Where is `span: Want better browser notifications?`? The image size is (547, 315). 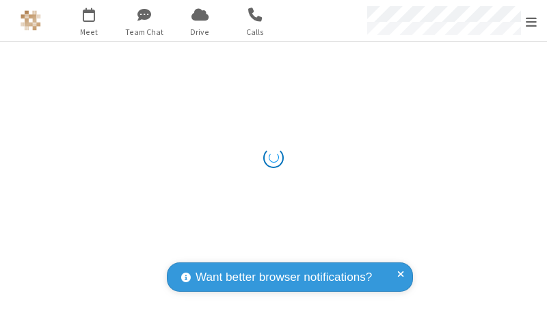 span: Want better browser notifications? is located at coordinates (284, 277).